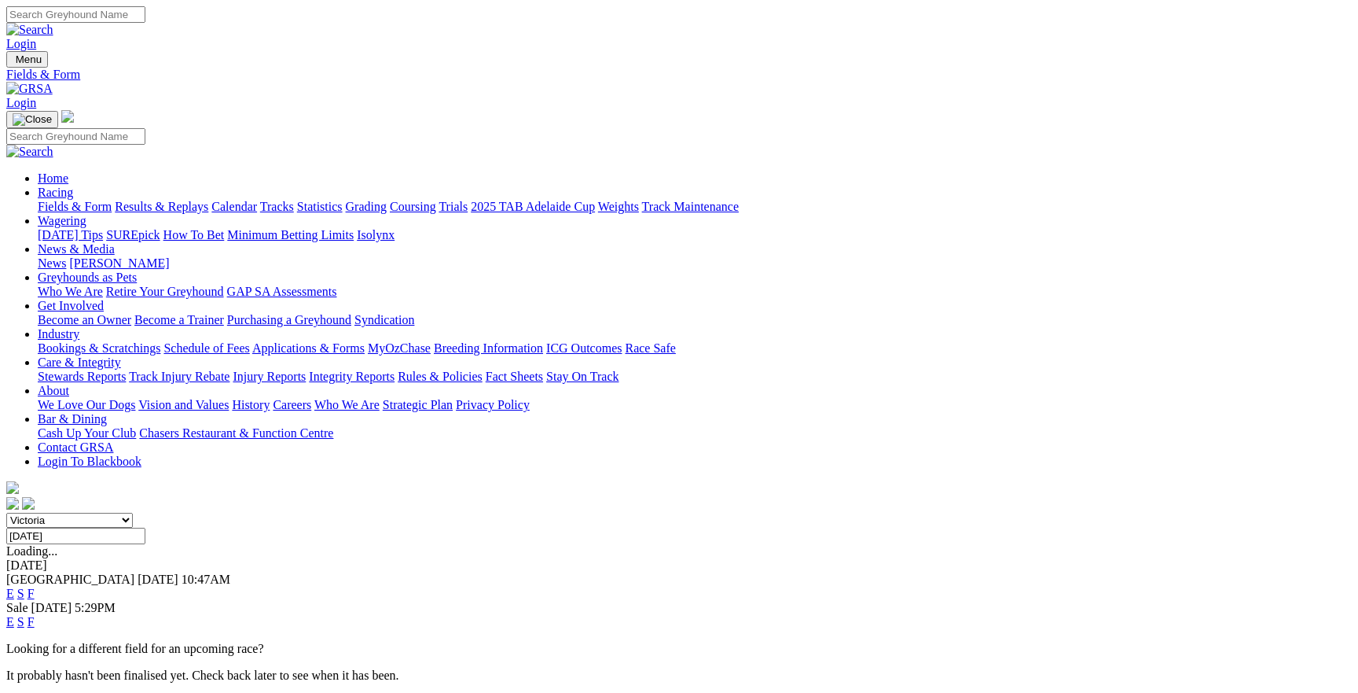 The width and height of the screenshot is (1358, 693). What do you see at coordinates (679, 75) in the screenshot?
I see `div: Fields & Form` at bounding box center [679, 75].